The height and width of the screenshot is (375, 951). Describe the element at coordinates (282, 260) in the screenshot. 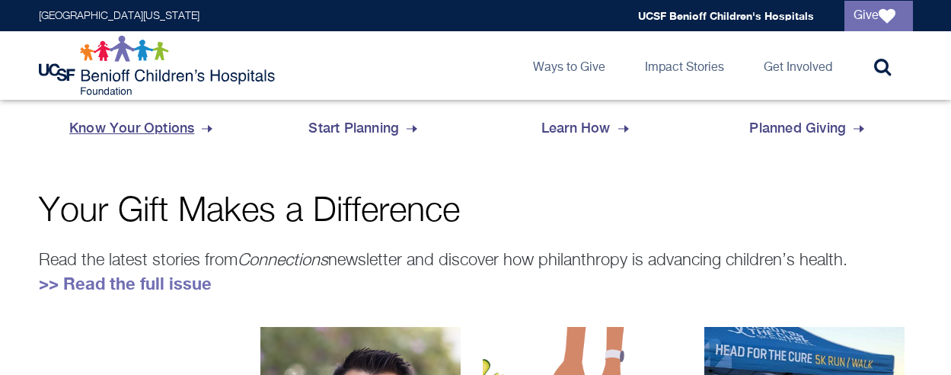

I see `em: Connections` at that location.